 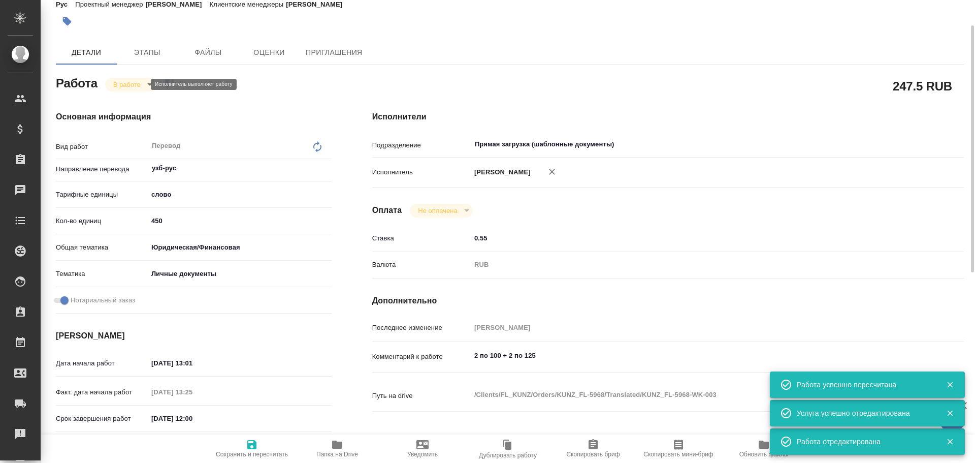 I want to click on span: Файлы, so click(x=208, y=52).